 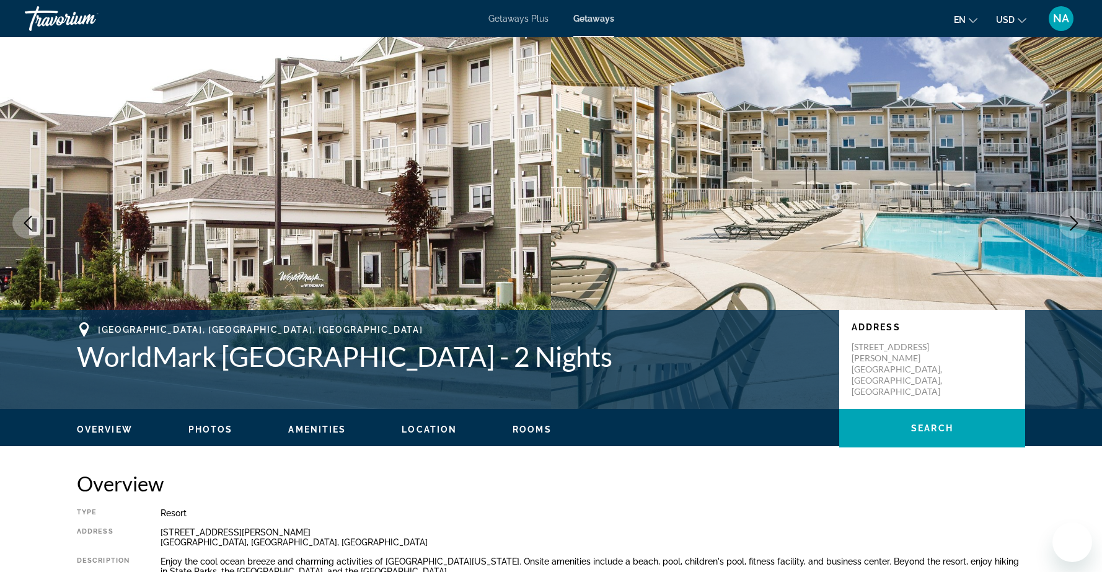 What do you see at coordinates (1074, 223) in the screenshot?
I see `button: Next image` at bounding box center [1074, 223].